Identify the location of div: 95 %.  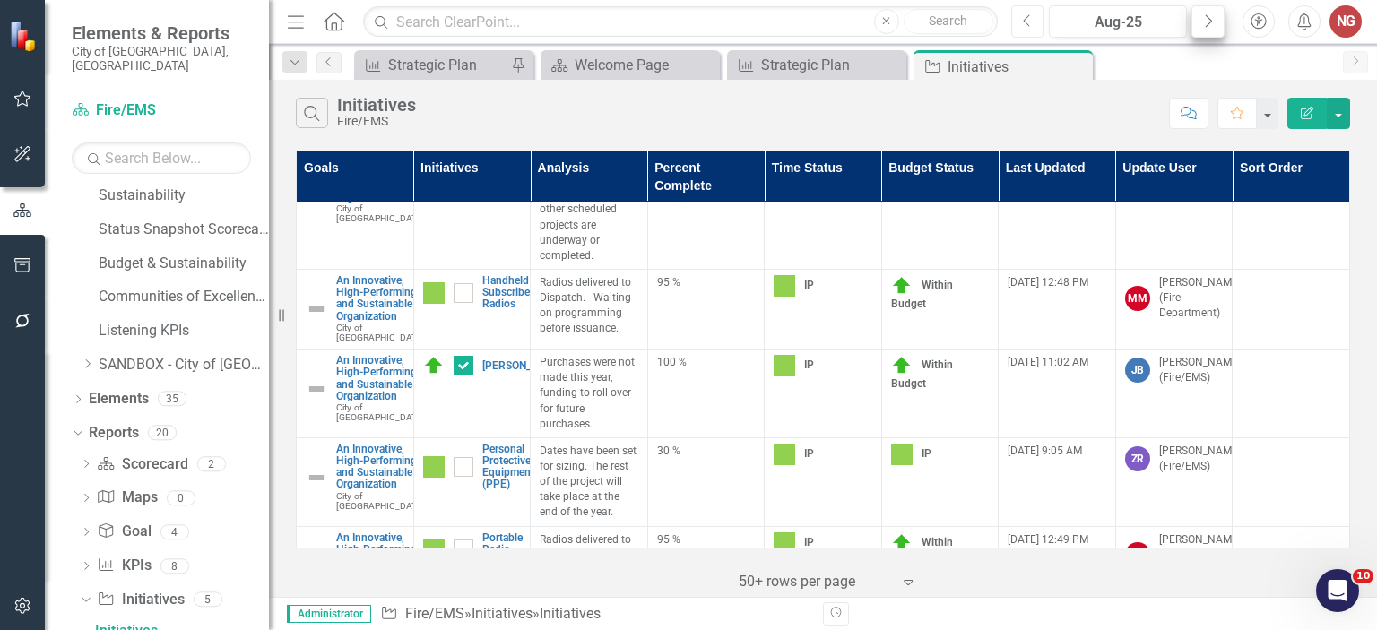
(706, 282).